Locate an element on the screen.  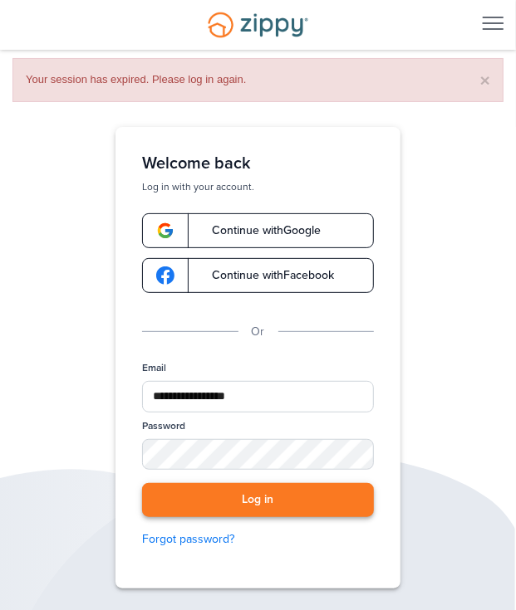
h1: Welcome back is located at coordinates (257, 164).